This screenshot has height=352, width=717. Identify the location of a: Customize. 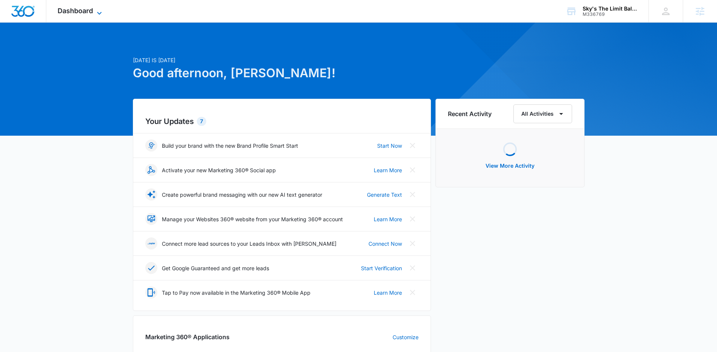
(405, 337).